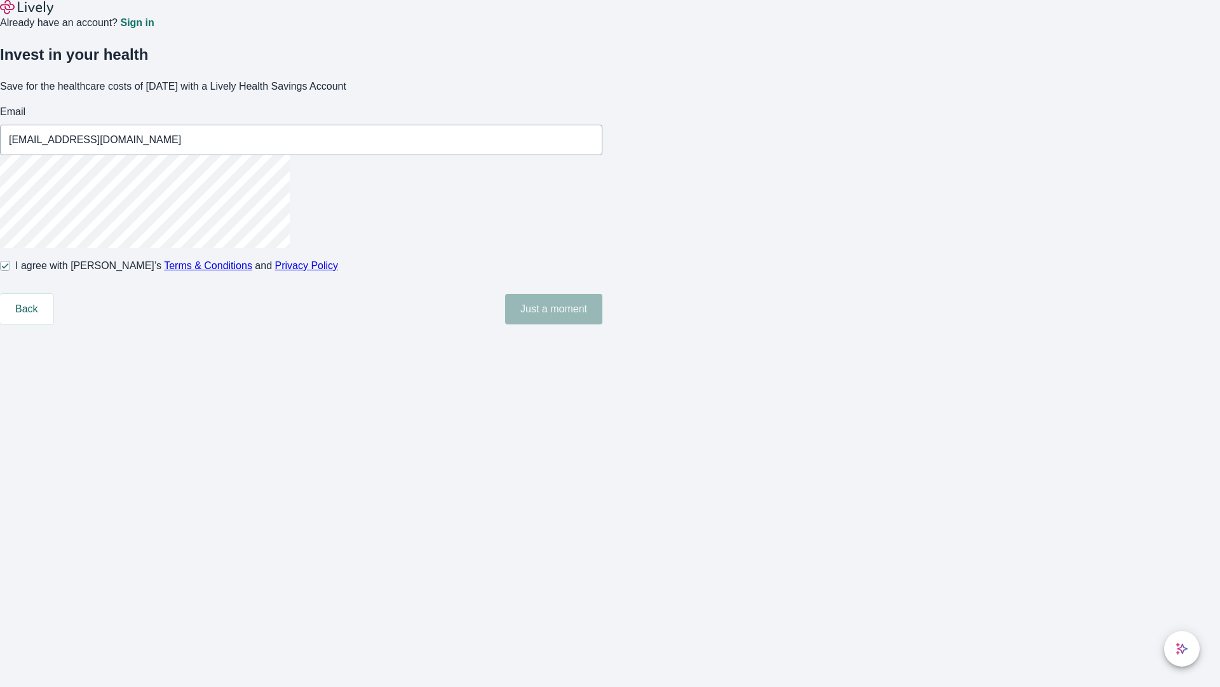 This screenshot has height=687, width=1220. I want to click on button: chat, so click(1182, 648).